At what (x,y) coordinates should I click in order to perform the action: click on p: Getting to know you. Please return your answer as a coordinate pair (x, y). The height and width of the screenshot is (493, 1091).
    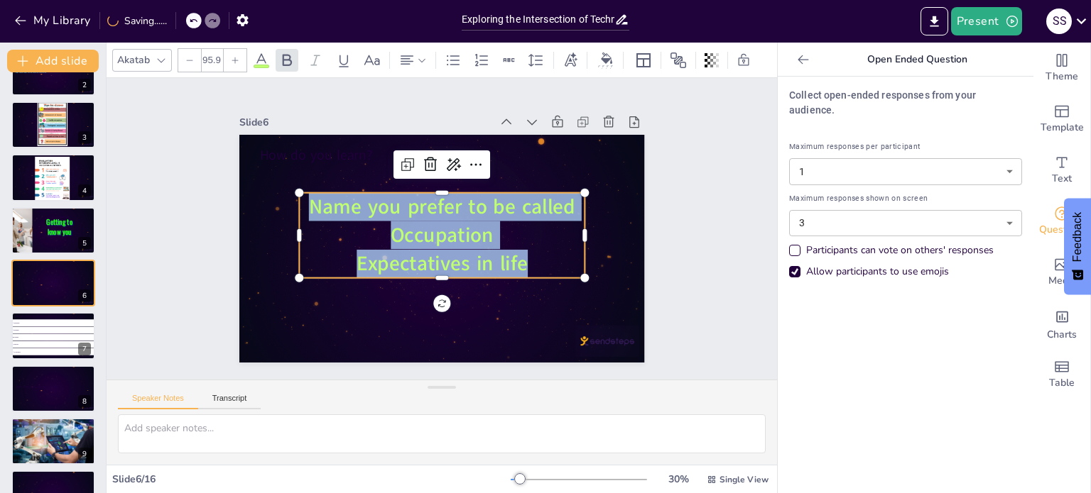
    Looking at the image, I should click on (63, 212).